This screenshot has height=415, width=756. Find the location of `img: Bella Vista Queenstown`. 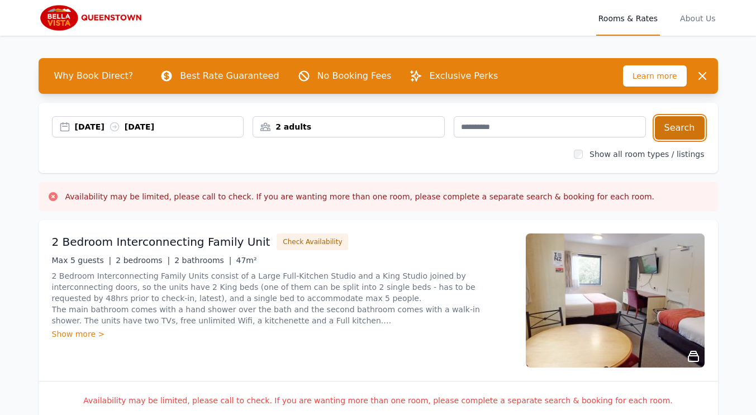

img: Bella Vista Queenstown is located at coordinates (92, 18).